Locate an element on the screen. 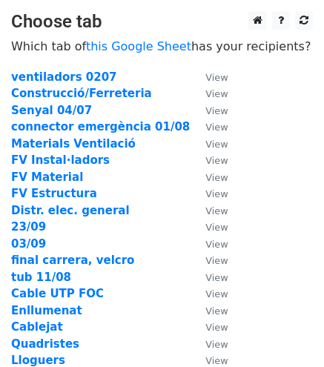 The width and height of the screenshot is (324, 367). strong: FV Material is located at coordinates (47, 177).